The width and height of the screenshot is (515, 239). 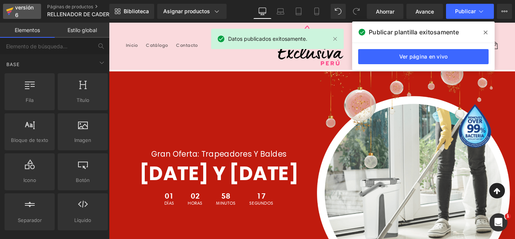 I want to click on a: Nueva Biblioteca, so click(x=132, y=11).